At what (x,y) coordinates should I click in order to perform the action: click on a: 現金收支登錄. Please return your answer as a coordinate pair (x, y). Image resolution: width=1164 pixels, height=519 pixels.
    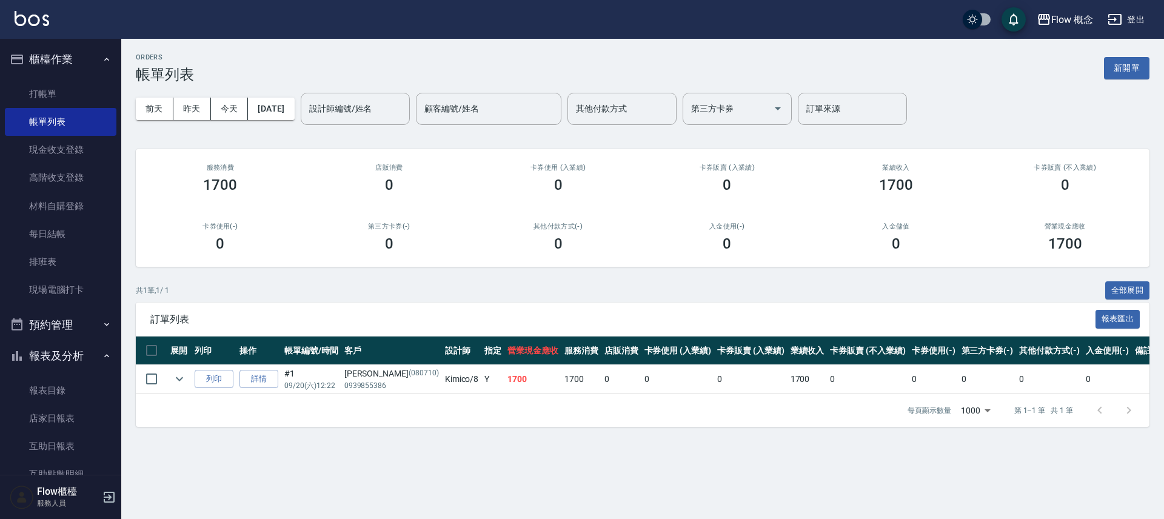
    Looking at the image, I should click on (61, 150).